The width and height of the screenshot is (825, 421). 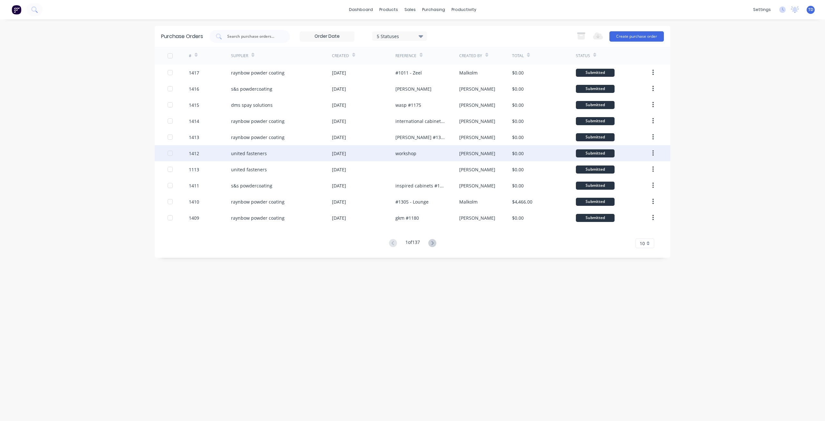 I want to click on div: 1 of 137, so click(x=413, y=243).